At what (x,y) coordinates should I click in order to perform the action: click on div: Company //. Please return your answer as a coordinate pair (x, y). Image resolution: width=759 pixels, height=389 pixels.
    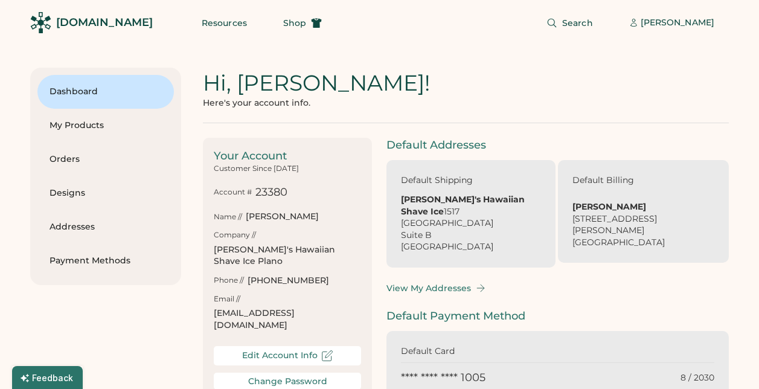
    Looking at the image, I should click on (235, 235).